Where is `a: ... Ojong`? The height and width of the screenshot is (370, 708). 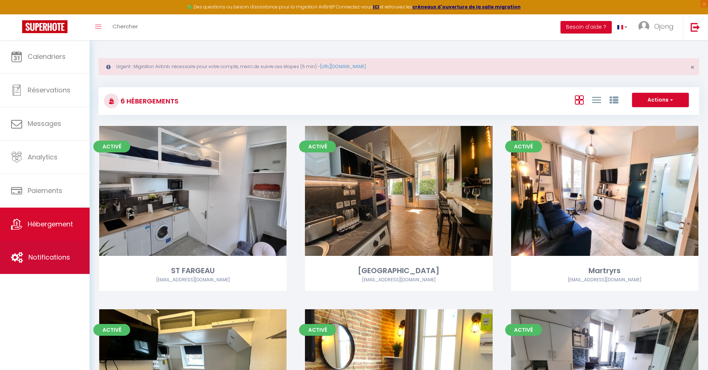 a: ... Ojong is located at coordinates (658, 27).